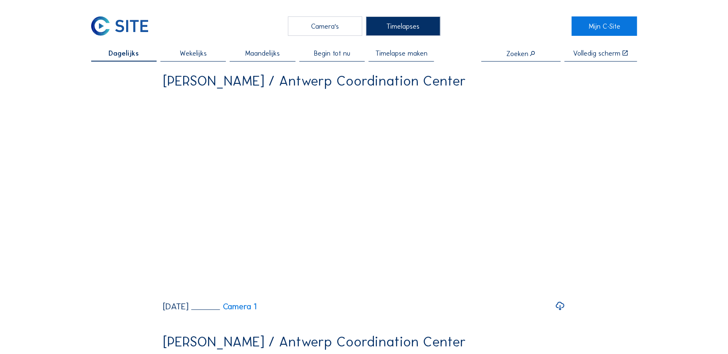  Describe the element at coordinates (597, 53) in the screenshot. I see `div: Volledig scherm` at that location.